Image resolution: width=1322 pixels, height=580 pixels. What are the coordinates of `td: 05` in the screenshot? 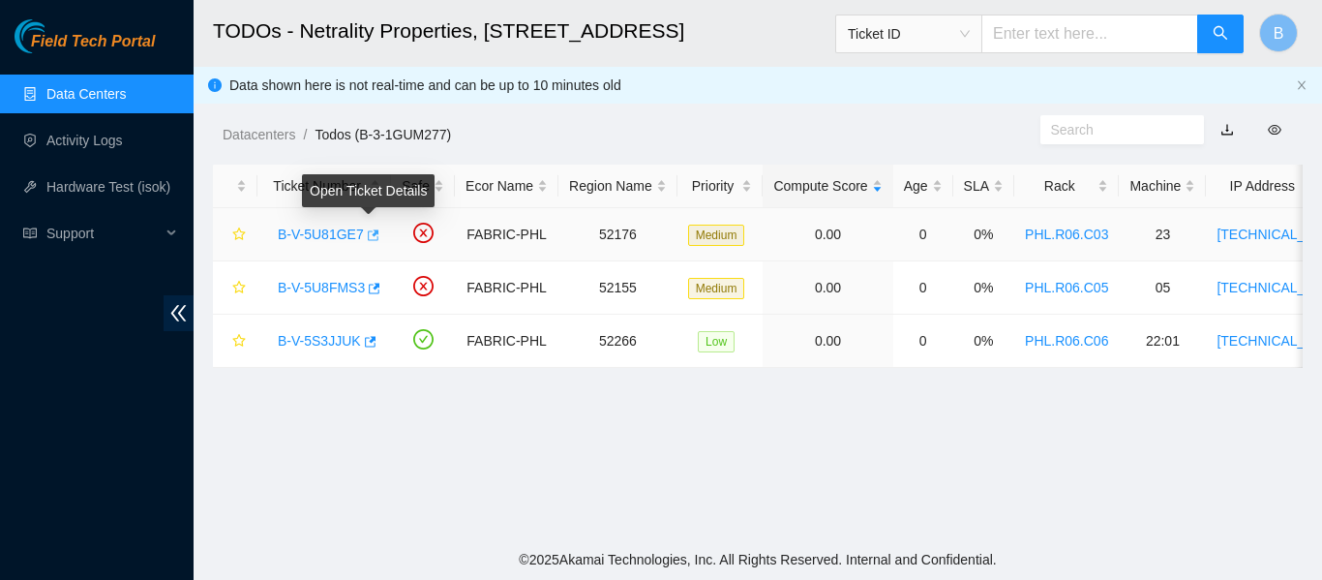 It's located at (1162, 287).